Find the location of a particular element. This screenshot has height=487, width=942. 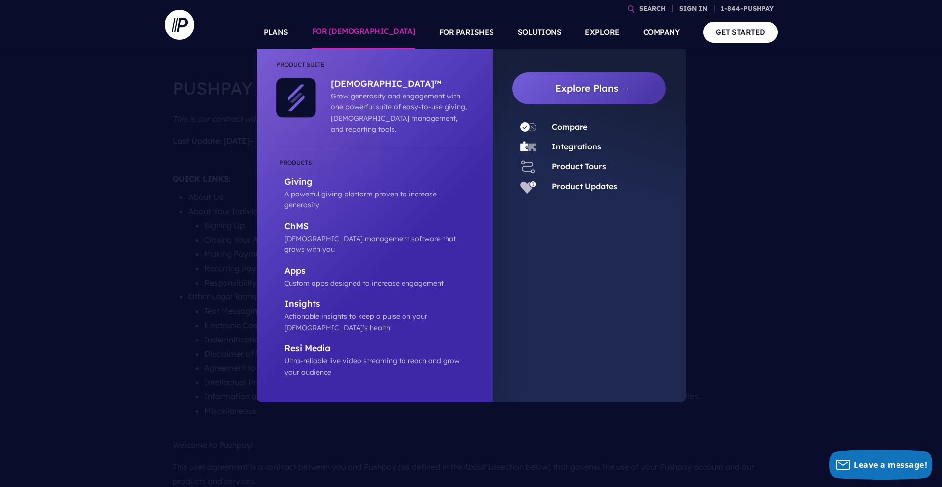

img: Product Updates - Icon is located at coordinates (528, 186).